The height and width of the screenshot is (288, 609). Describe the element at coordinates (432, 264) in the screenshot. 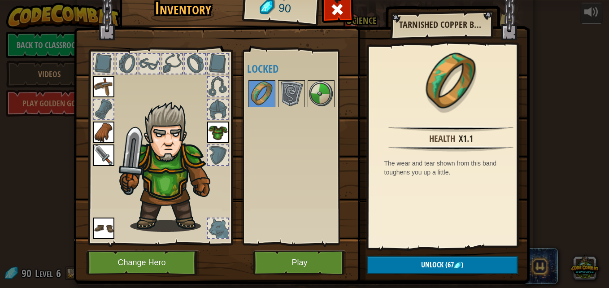

I see `span: Unlock` at that location.